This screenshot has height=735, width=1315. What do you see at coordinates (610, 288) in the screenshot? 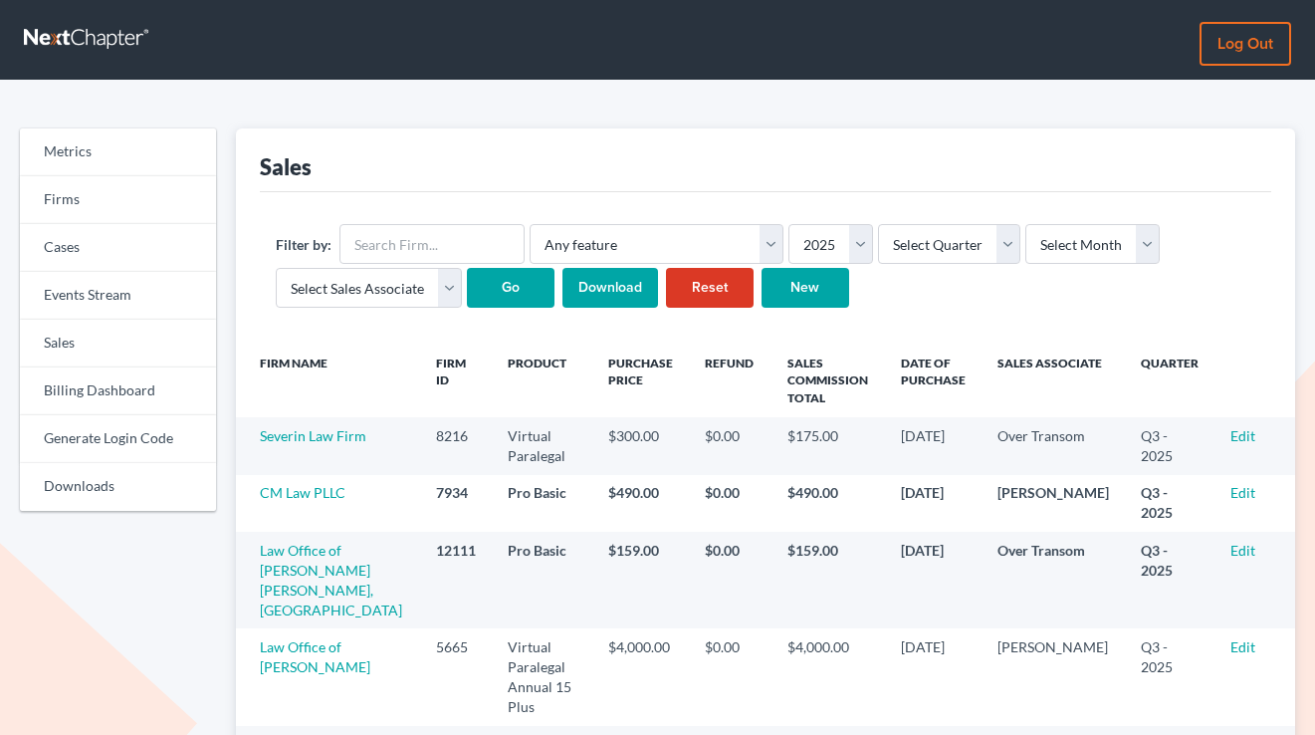
I see `input: Download` at bounding box center [610, 288].